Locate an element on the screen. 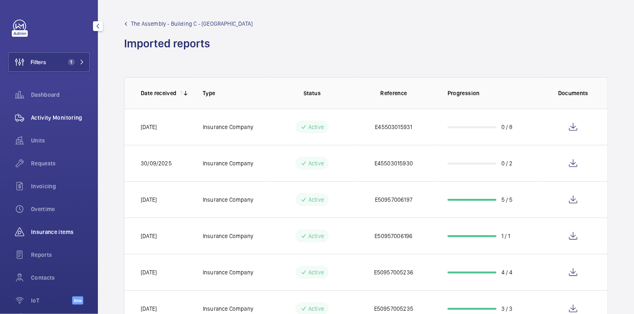  p: E50957006197 is located at coordinates (394, 199).